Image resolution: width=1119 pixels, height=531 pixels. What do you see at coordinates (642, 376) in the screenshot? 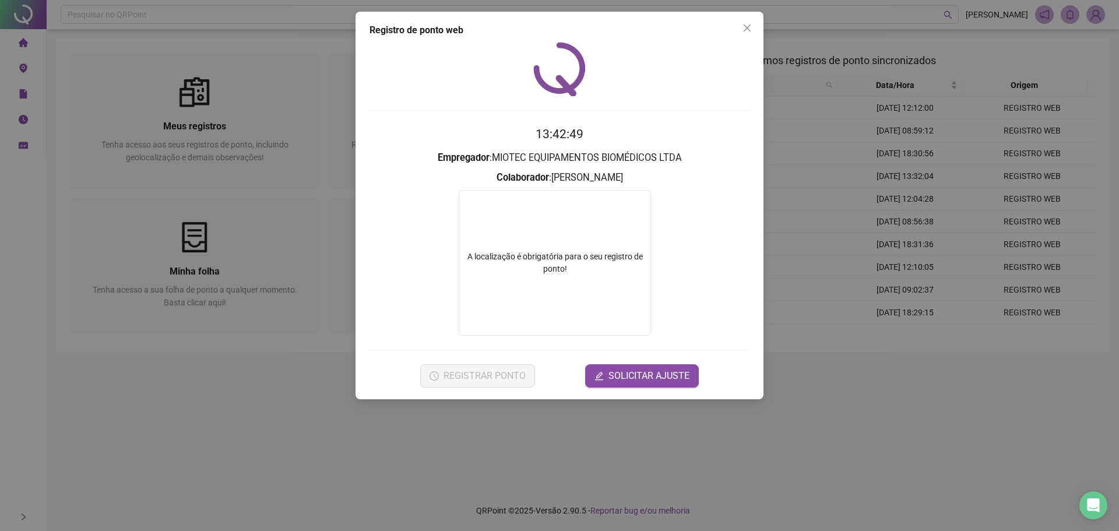
I see `button: editSOLICITAR AJUSTE` at bounding box center [642, 376].